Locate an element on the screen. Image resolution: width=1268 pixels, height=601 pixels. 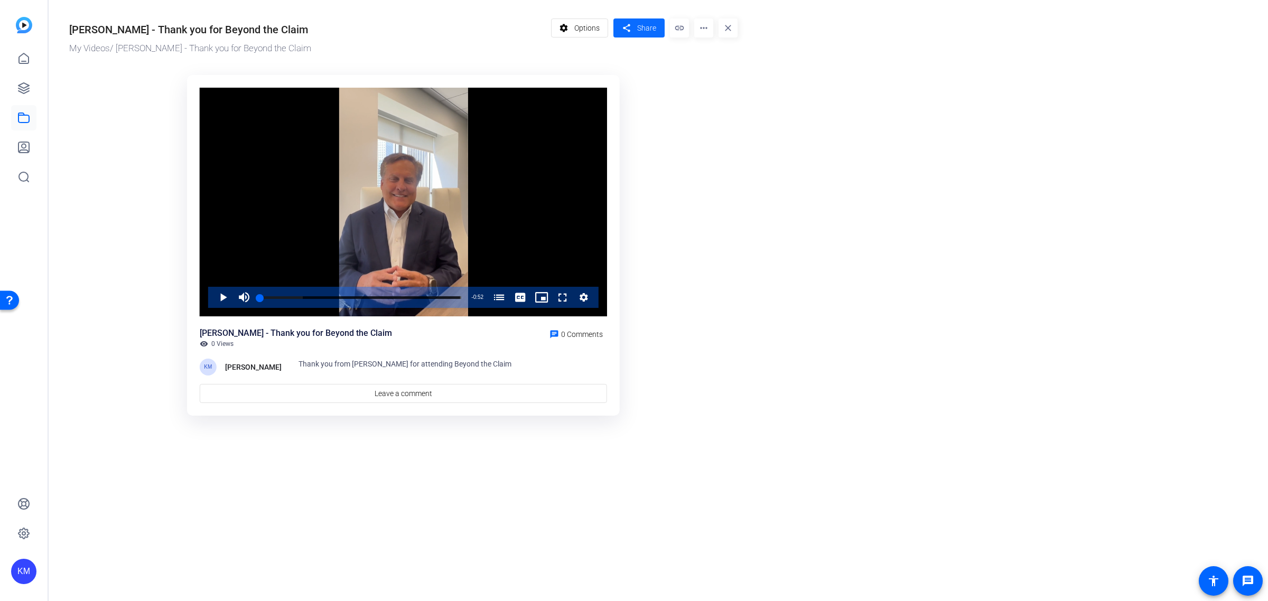
a: Leave a comment is located at coordinates (403, 394).